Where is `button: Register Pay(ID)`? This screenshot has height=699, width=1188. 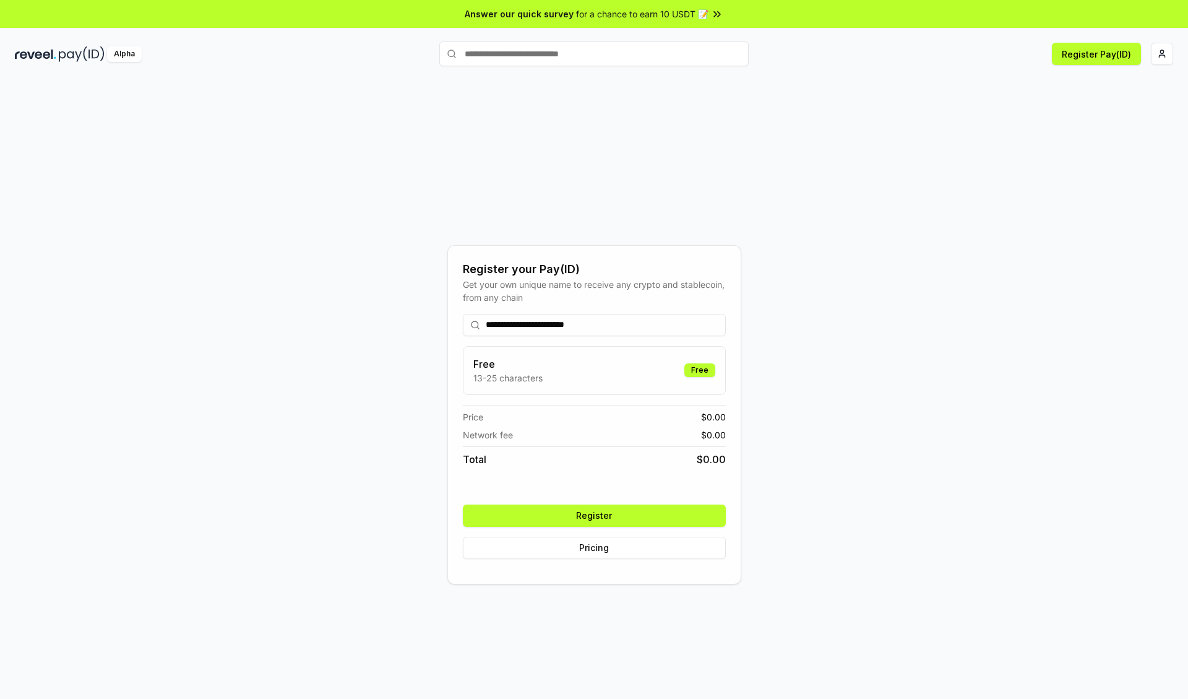
button: Register Pay(ID) is located at coordinates (1097, 54).